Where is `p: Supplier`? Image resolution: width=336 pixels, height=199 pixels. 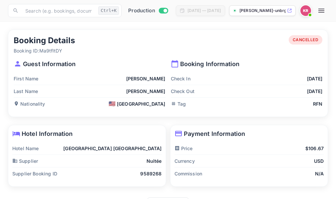
p: Supplier is located at coordinates (25, 161).